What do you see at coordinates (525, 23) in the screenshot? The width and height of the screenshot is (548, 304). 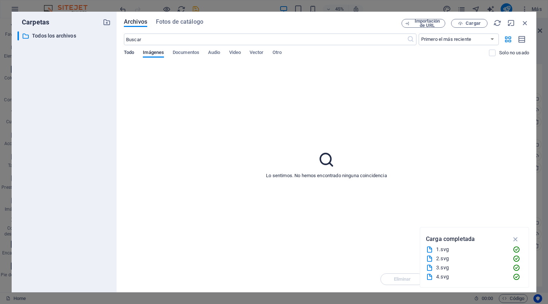 I see `i: Cerrar` at bounding box center [525, 23].